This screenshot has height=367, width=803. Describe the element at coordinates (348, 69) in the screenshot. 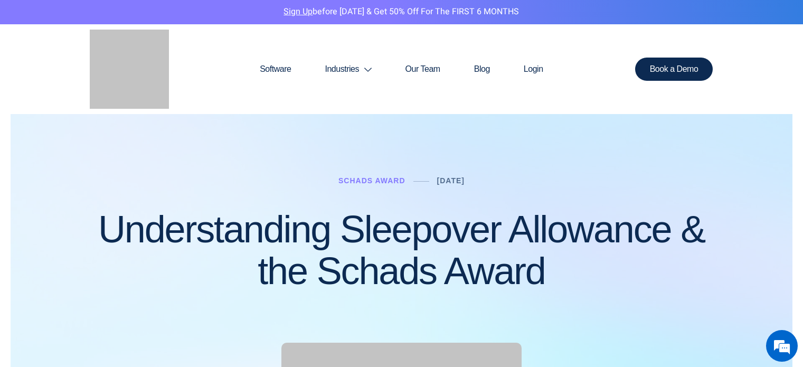

I see `a: Industries` at that location.